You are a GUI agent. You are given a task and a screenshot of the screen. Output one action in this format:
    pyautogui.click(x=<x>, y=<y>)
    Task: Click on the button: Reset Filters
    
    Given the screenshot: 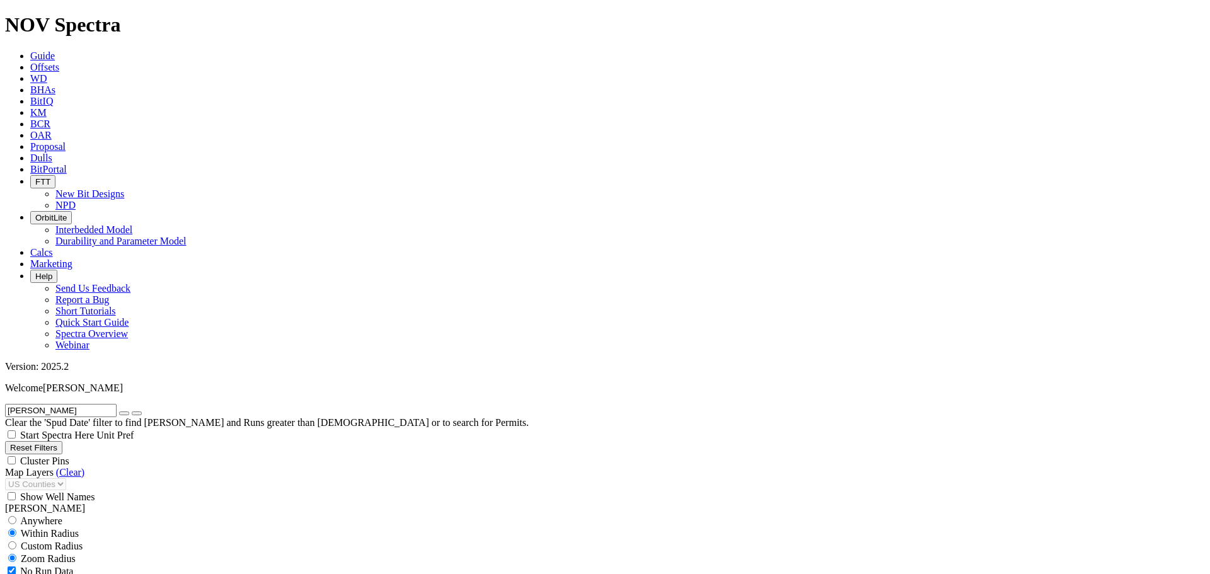 What is the action you would take?
    pyautogui.click(x=33, y=447)
    